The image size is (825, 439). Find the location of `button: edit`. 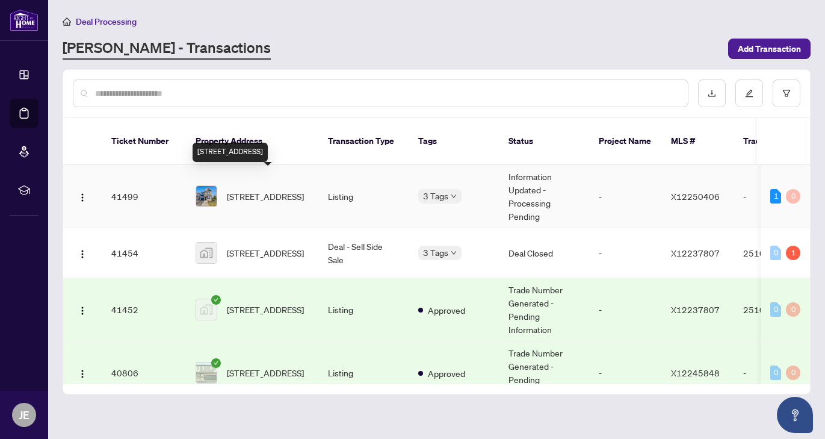

button: edit is located at coordinates (749, 93).